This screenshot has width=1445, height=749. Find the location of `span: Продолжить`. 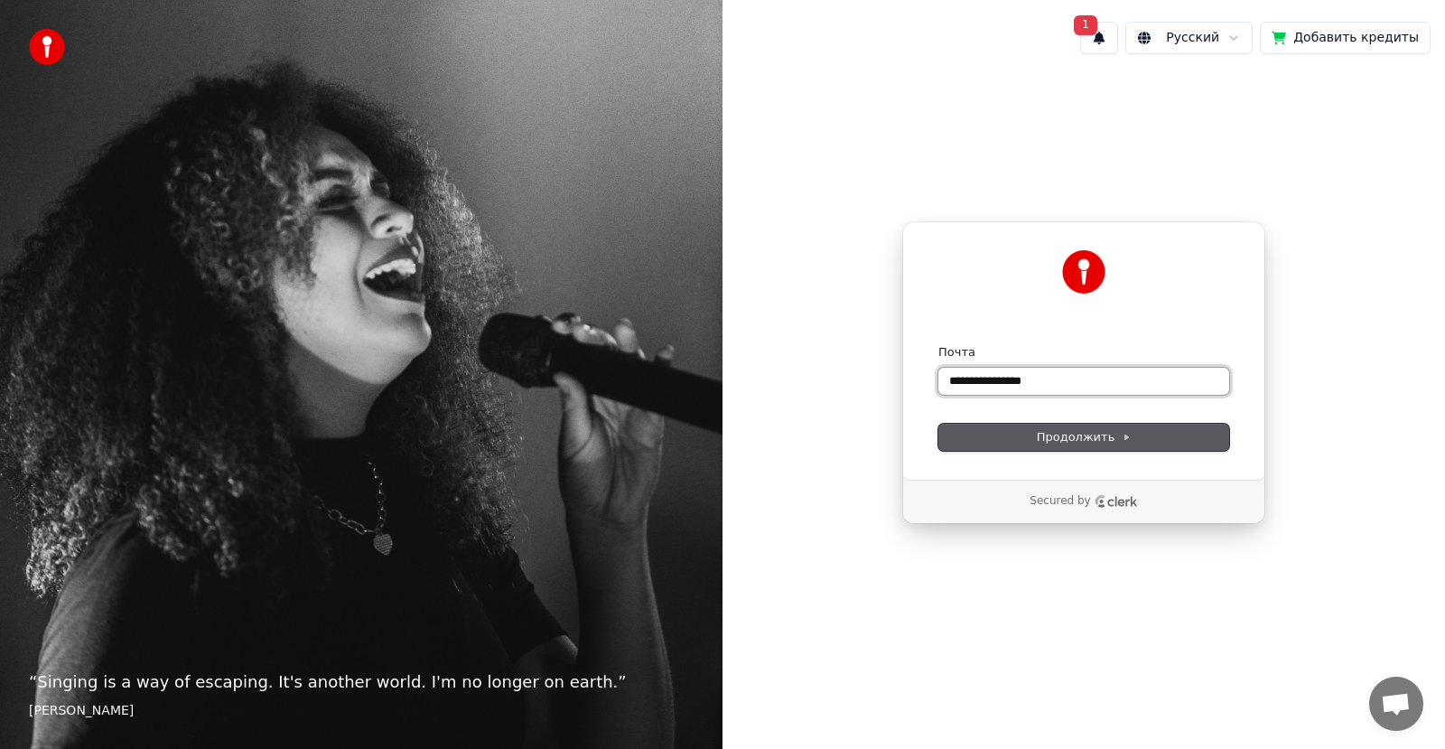

span: Продолжить is located at coordinates (1084, 437).